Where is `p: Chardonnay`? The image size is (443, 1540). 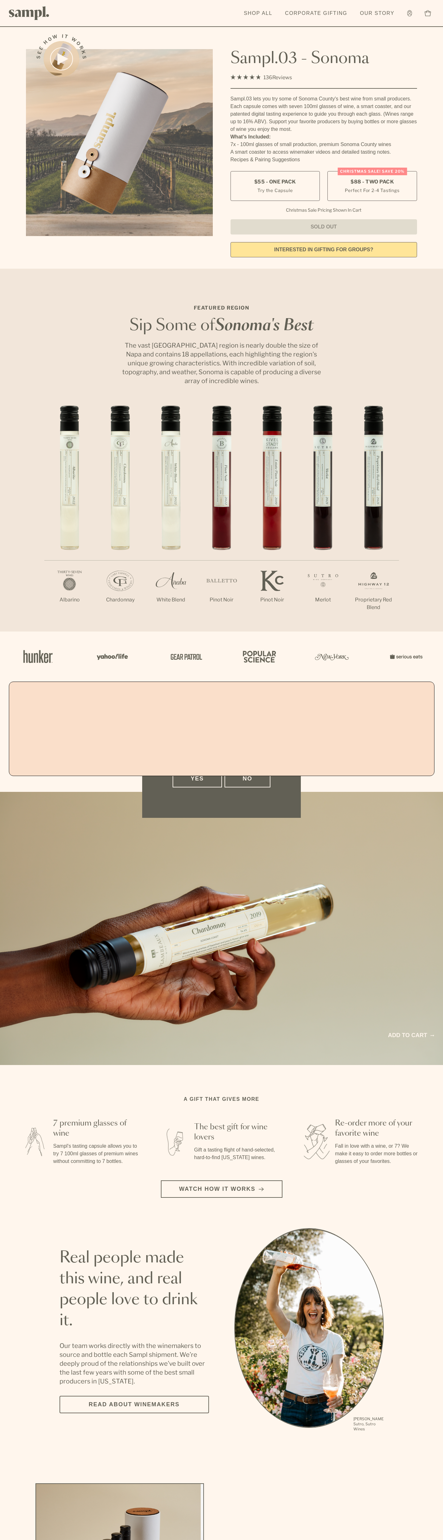
p: Chardonnay is located at coordinates (120, 600).